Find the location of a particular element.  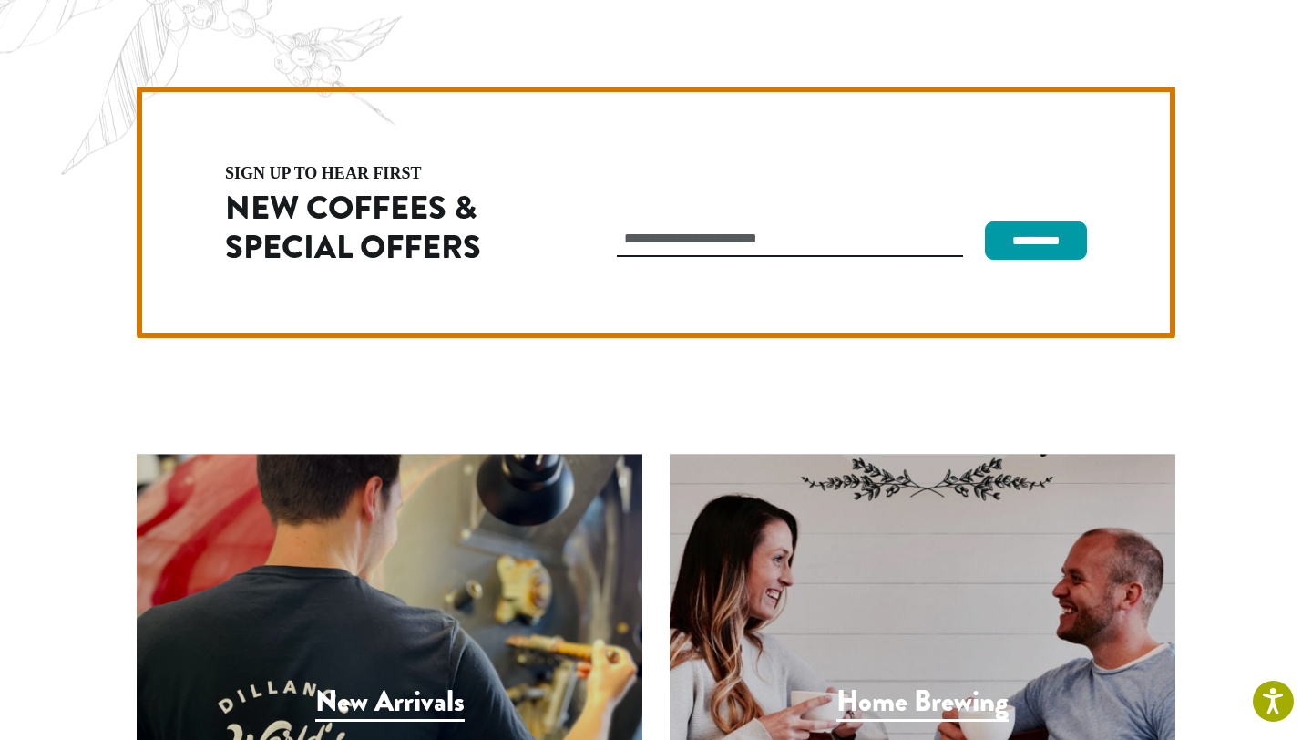

h3: Home Brewing is located at coordinates (922, 702).